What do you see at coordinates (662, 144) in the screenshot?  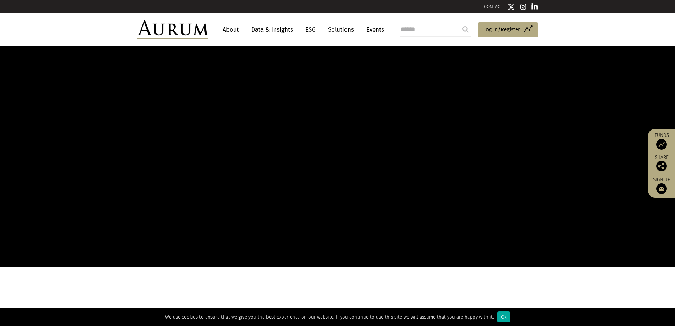 I see `img: Access Funds` at bounding box center [662, 144].